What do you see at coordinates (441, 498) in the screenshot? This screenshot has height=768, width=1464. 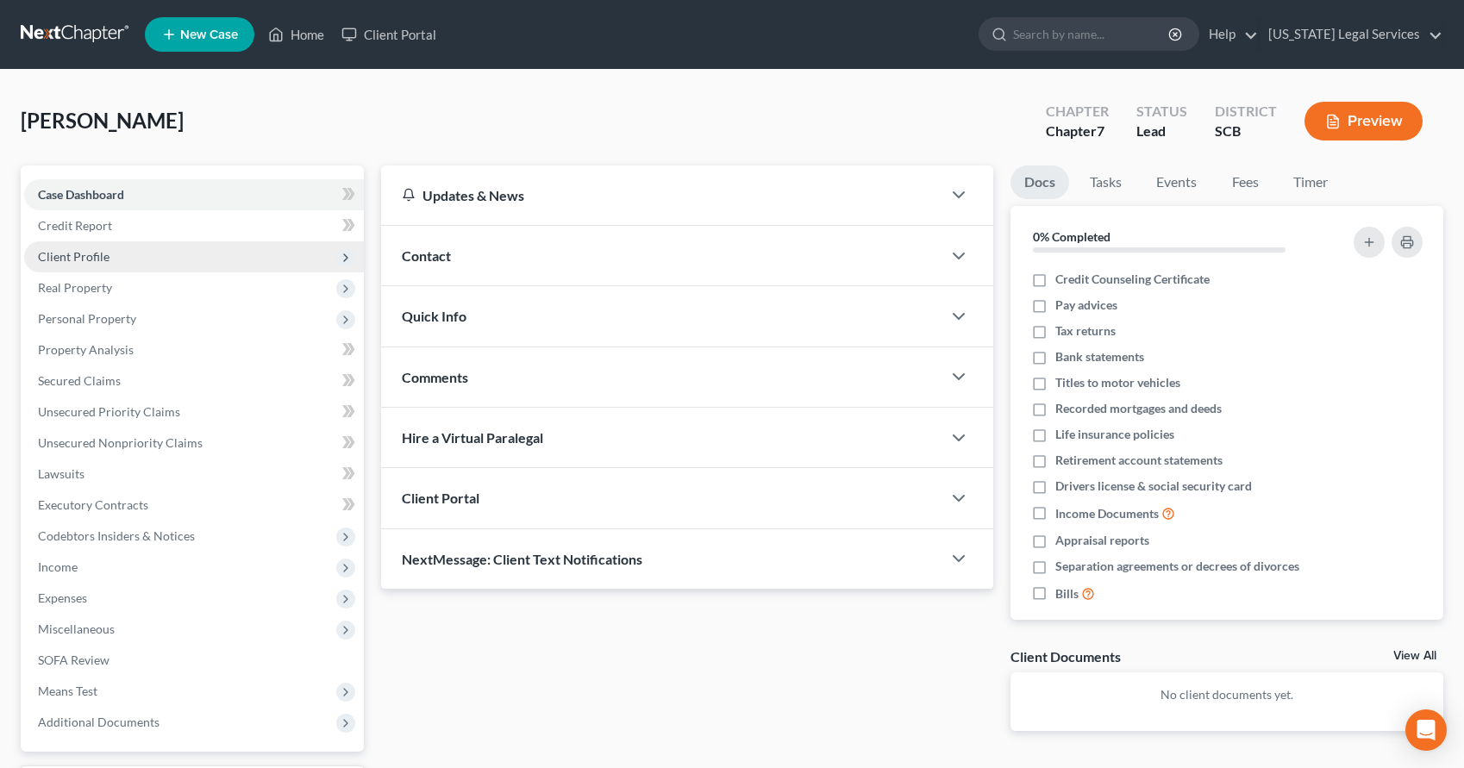 I see `span: Client Portal` at bounding box center [441, 498].